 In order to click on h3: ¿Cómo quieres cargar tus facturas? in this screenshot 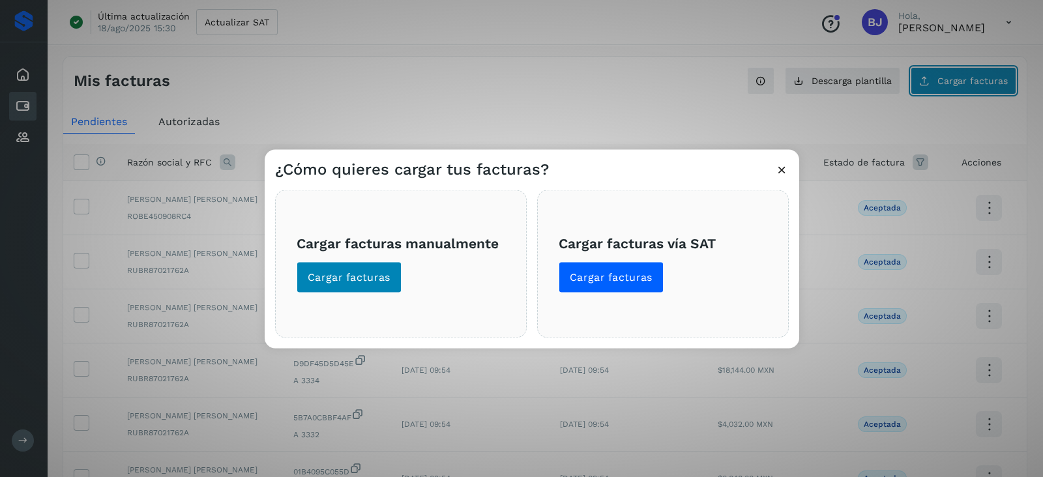, I will do `click(412, 169)`.